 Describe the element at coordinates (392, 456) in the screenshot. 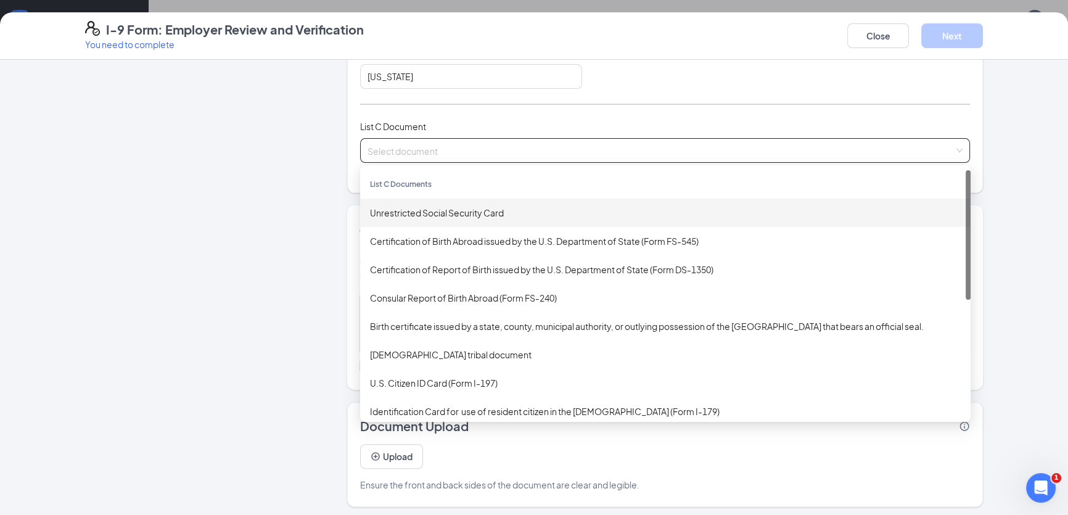

I see `button: UploadPlusCircle` at that location.